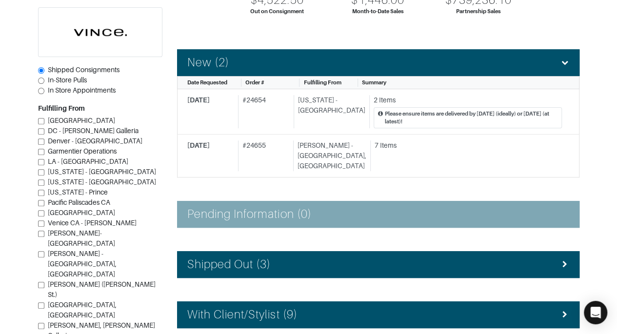 The image size is (617, 334). What do you see at coordinates (41, 203) in the screenshot?
I see `input: Pacific Paliscades CA` at bounding box center [41, 203].